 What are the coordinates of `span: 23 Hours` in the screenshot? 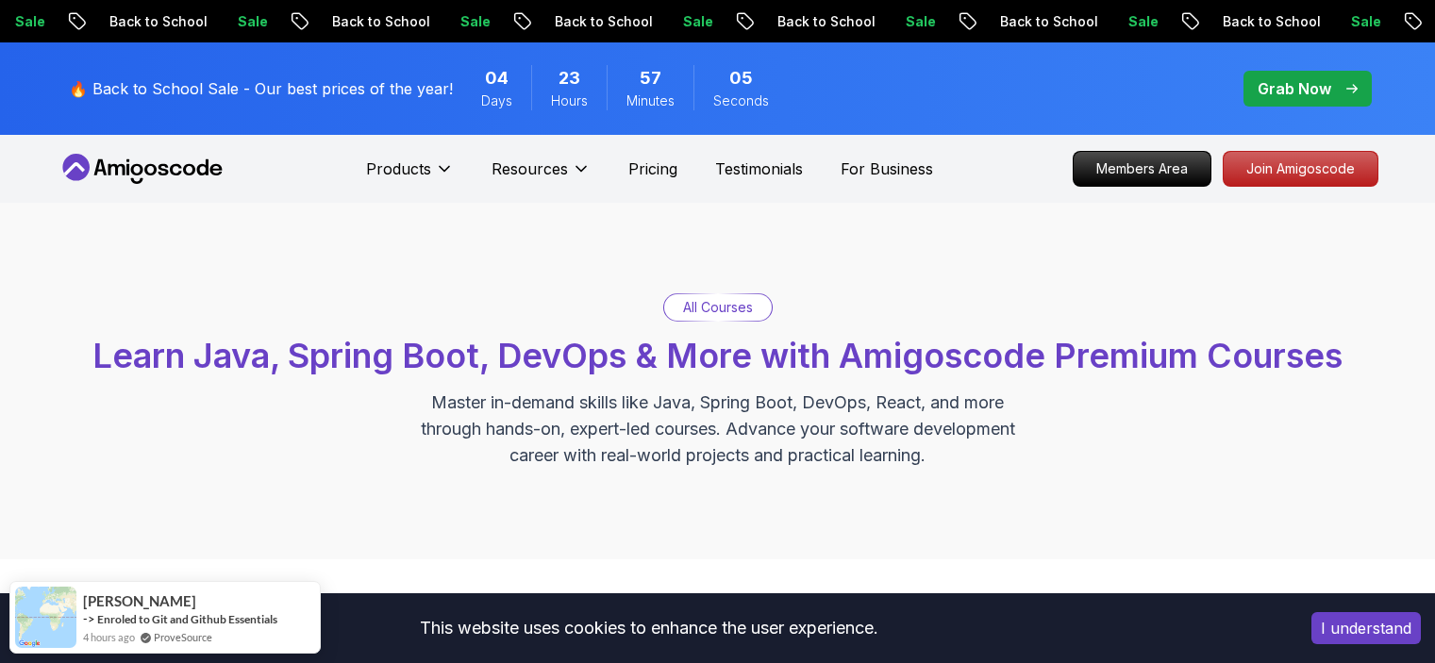 It's located at (569, 78).